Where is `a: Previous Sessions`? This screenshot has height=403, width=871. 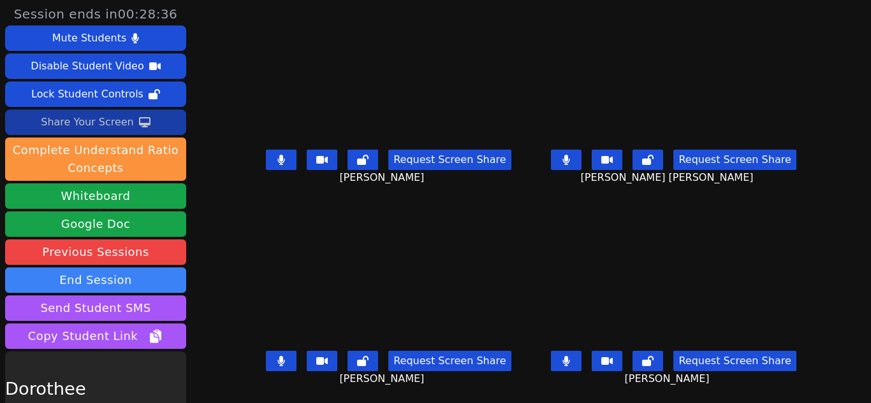 a: Previous Sessions is located at coordinates (96, 252).